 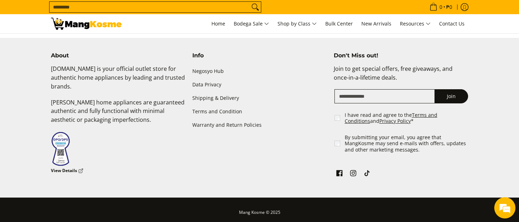 I want to click on a: Shop by Class, so click(x=297, y=24).